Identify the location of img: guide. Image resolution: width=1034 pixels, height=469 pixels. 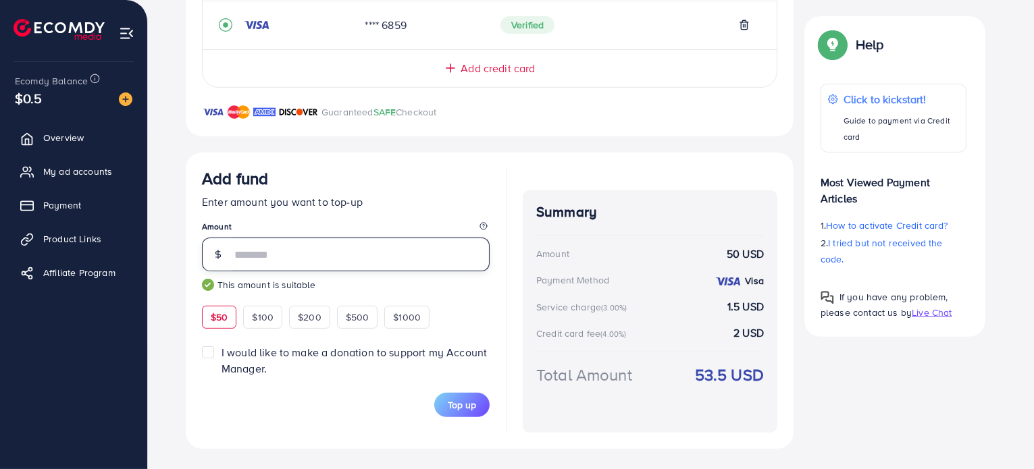
(208, 285).